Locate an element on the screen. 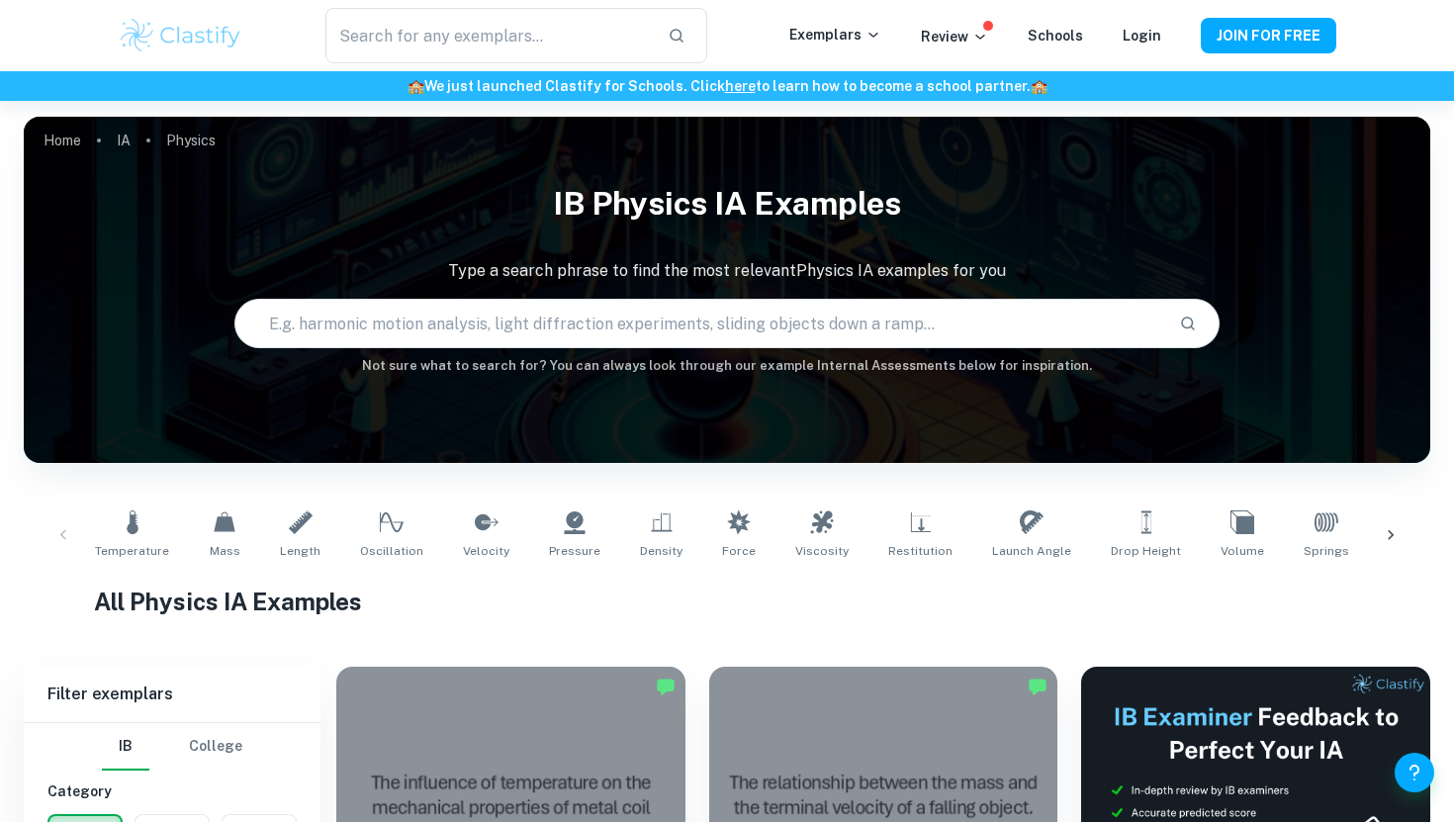  span: Oscillation is located at coordinates (392, 551).